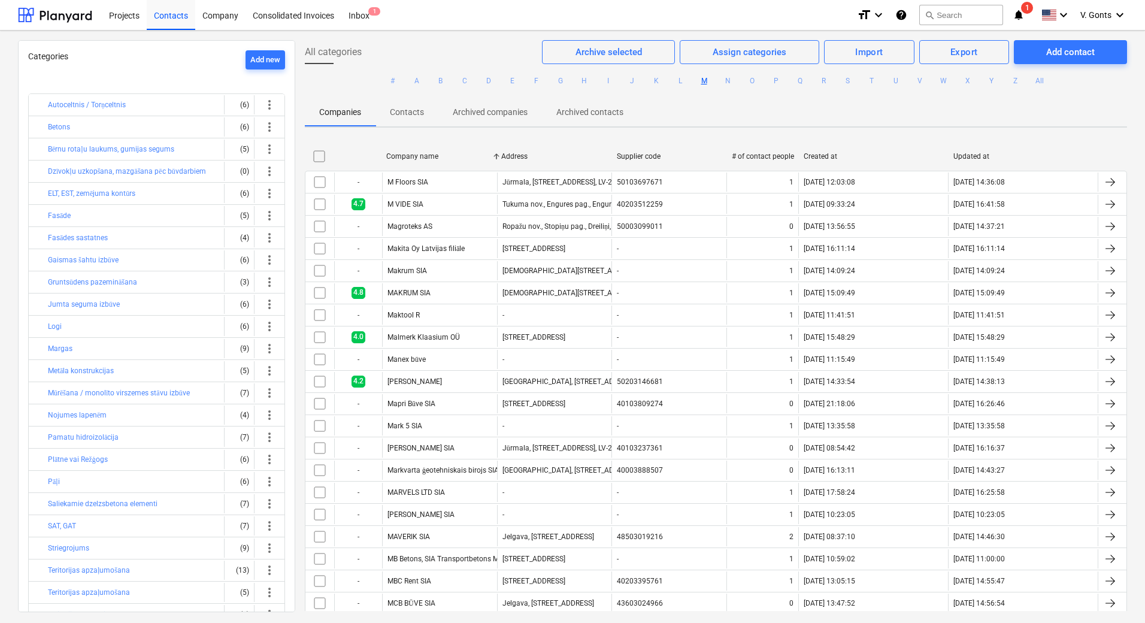  I want to click on div: M VIDE SIA, so click(405, 204).